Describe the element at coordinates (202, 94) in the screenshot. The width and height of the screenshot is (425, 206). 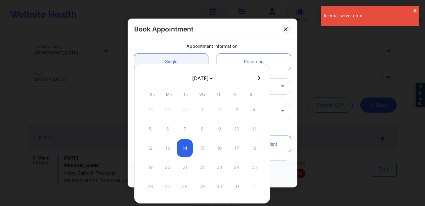
I see `abbr: Wednesday` at that location.